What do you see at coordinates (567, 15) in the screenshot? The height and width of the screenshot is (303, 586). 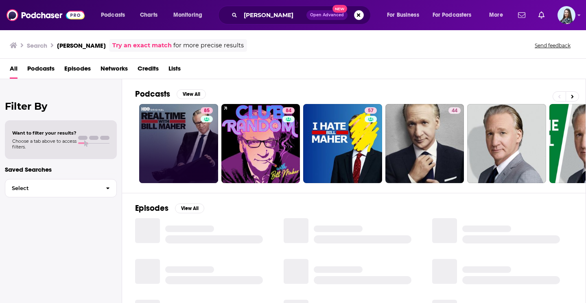 I see `span: Logged in as brookefortierpr` at bounding box center [567, 15].